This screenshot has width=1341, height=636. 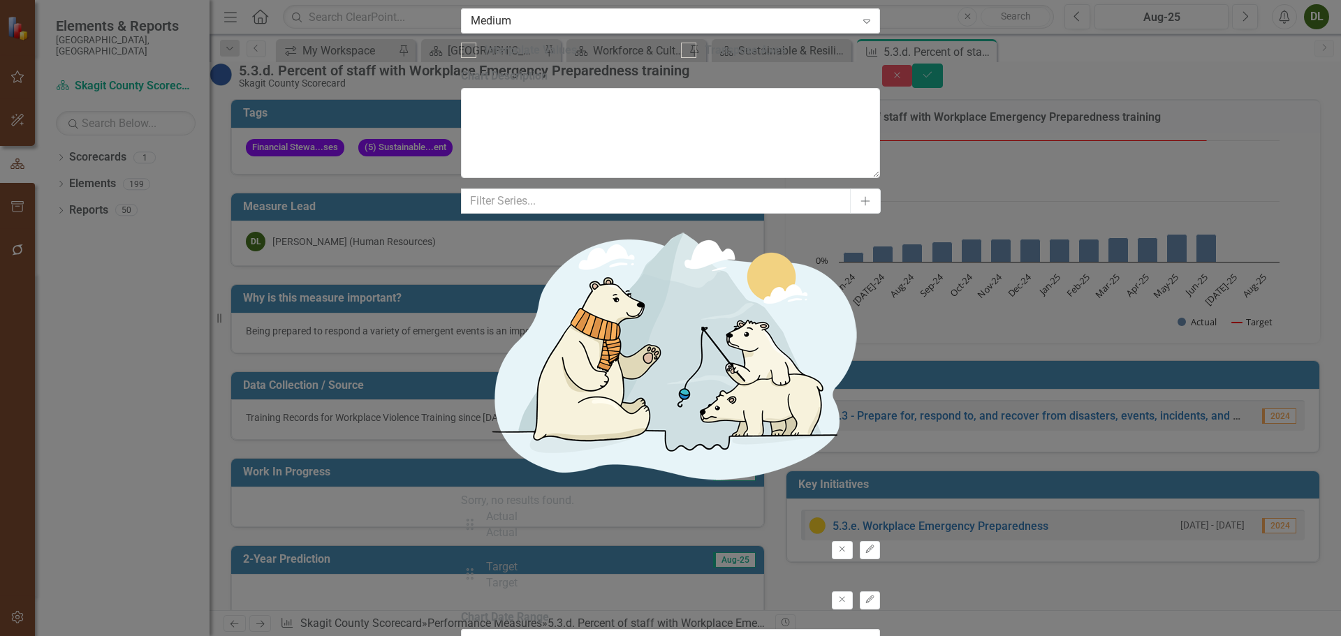 What do you see at coordinates (745, 50) in the screenshot?
I see `div: Transpose Axes` at bounding box center [745, 50].